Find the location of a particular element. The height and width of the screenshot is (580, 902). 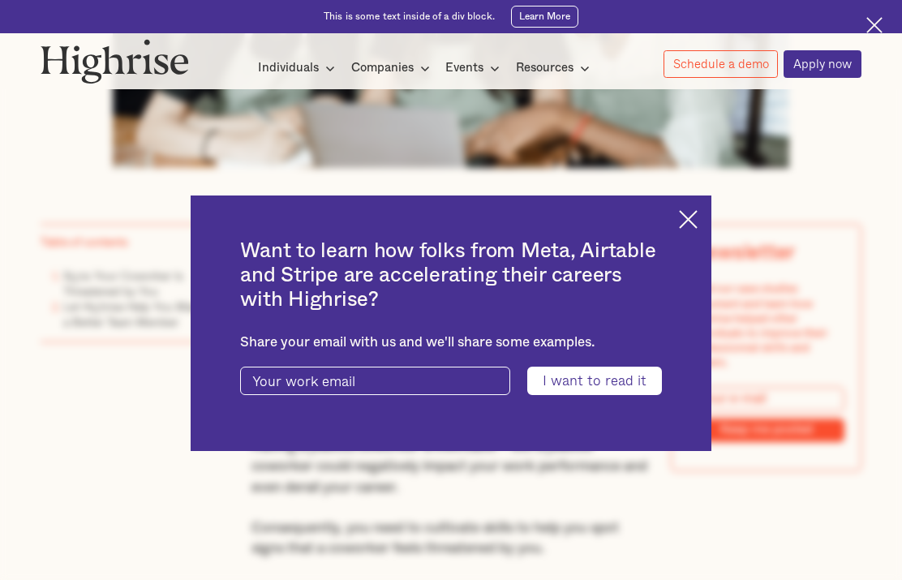

div: Share your email with us and we'll share some examples. is located at coordinates (450, 342).